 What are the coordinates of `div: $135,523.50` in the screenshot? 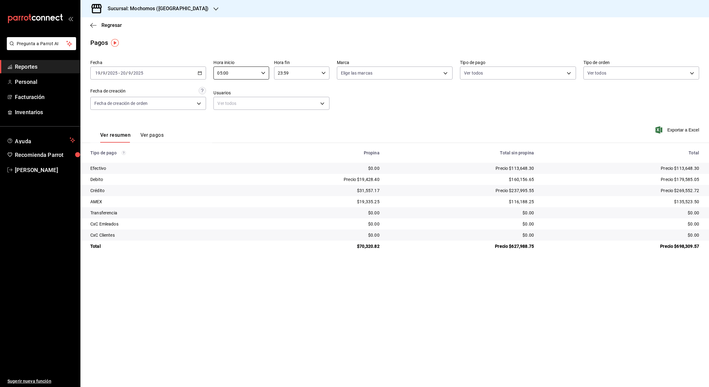 It's located at (621, 202).